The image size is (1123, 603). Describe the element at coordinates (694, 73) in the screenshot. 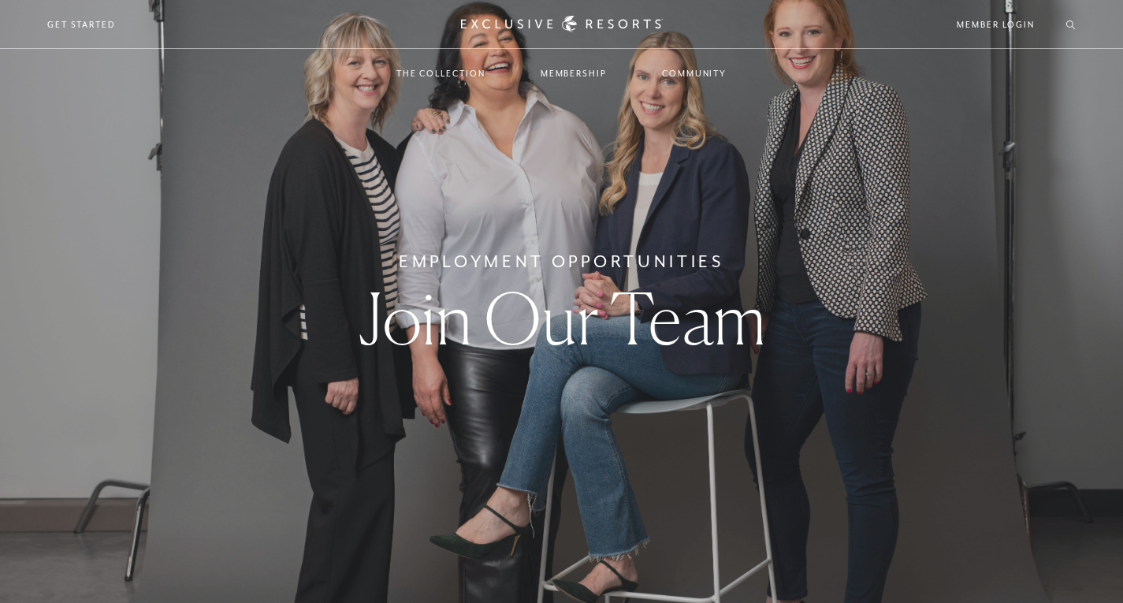

I see `a: Community` at that location.